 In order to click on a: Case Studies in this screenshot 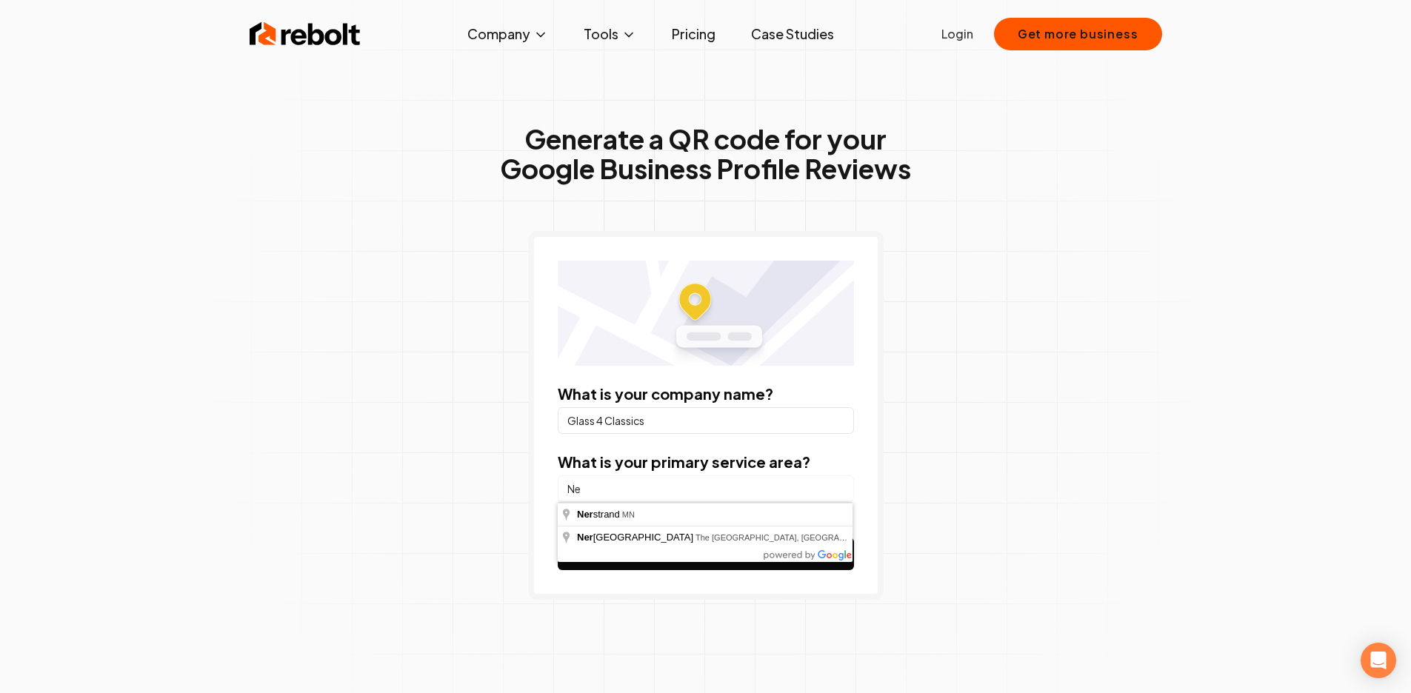, I will do `click(793, 34)`.